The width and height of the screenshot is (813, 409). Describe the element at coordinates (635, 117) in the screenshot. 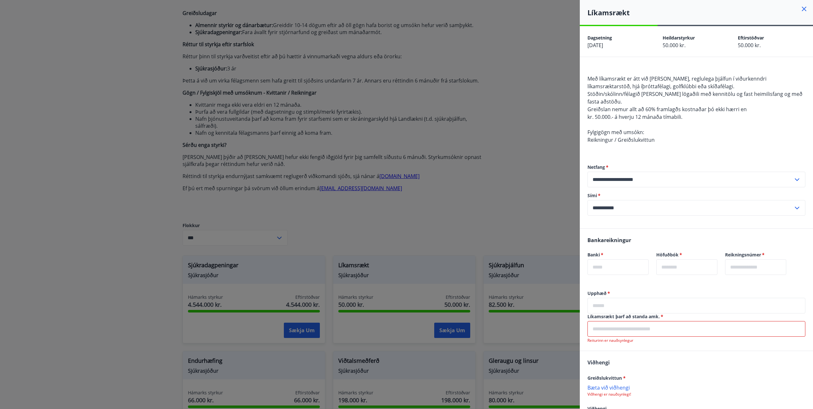

I see `span: kr. 50.000.- á hverju 12 mánaða tímabili.` at that location.